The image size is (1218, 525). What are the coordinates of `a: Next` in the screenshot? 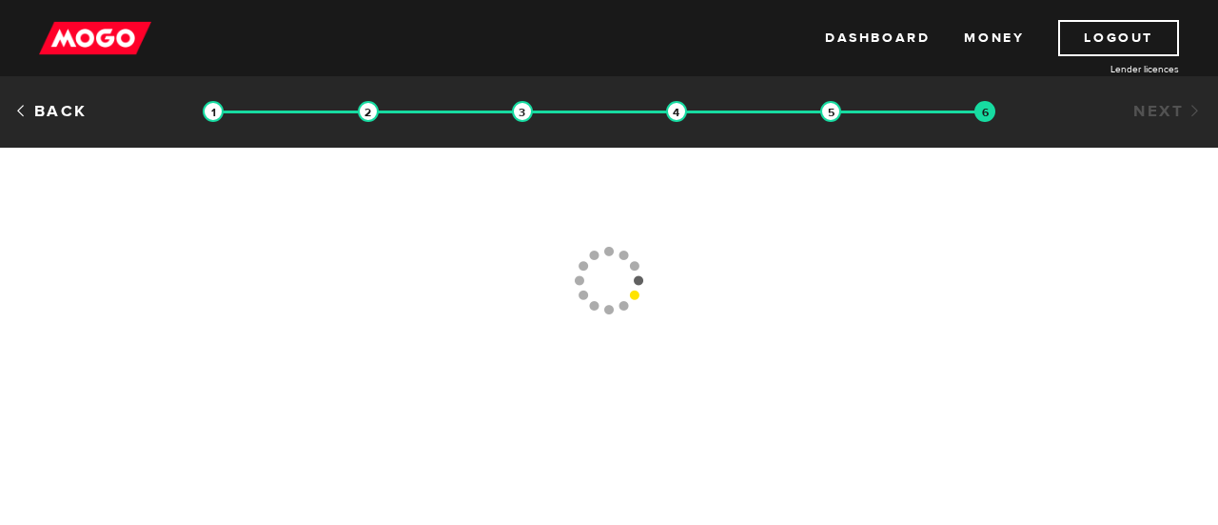 It's located at (1169, 111).